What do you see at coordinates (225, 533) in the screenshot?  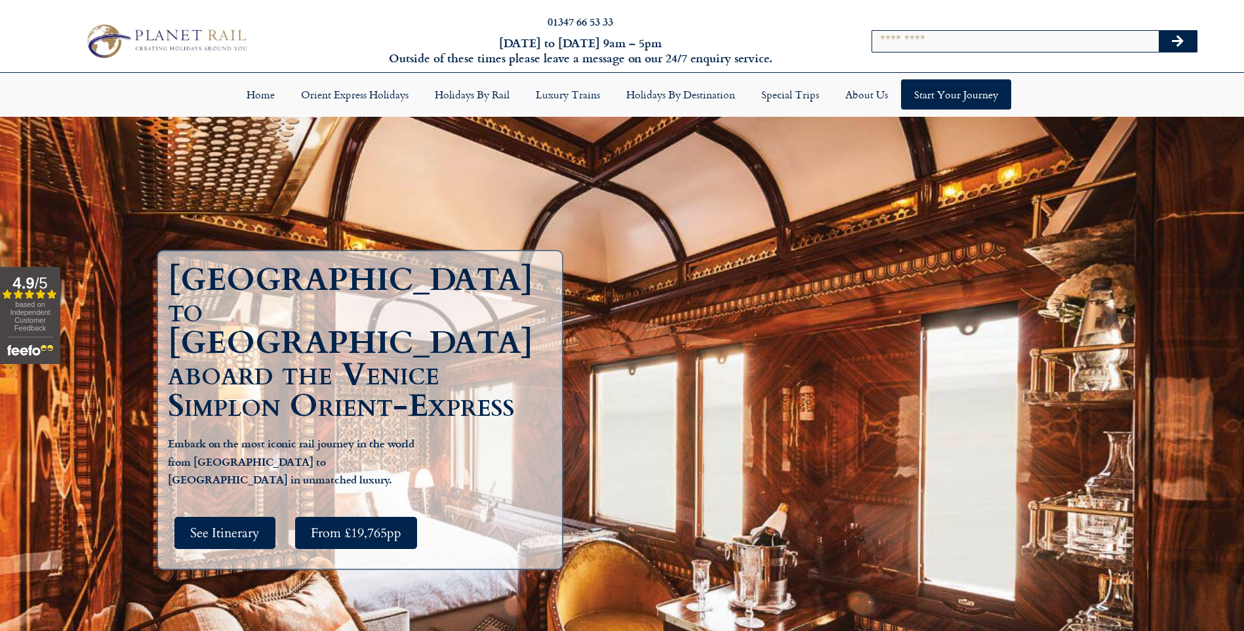 I see `a: See Itinerary` at bounding box center [225, 533].